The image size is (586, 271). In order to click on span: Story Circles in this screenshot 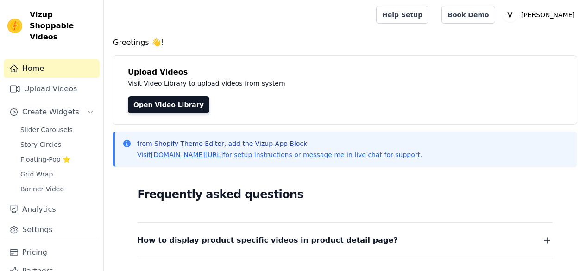, I will do `click(41, 145)`.